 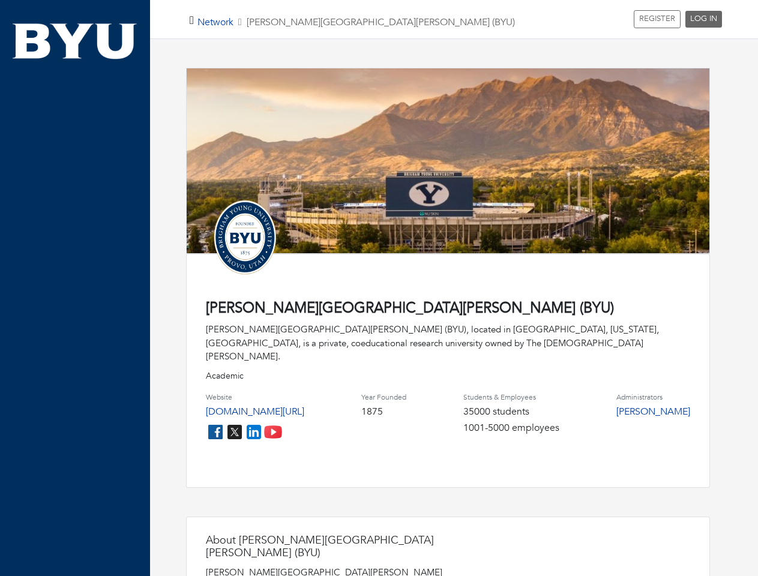 I want to click on h4: Students & Employees, so click(x=511, y=397).